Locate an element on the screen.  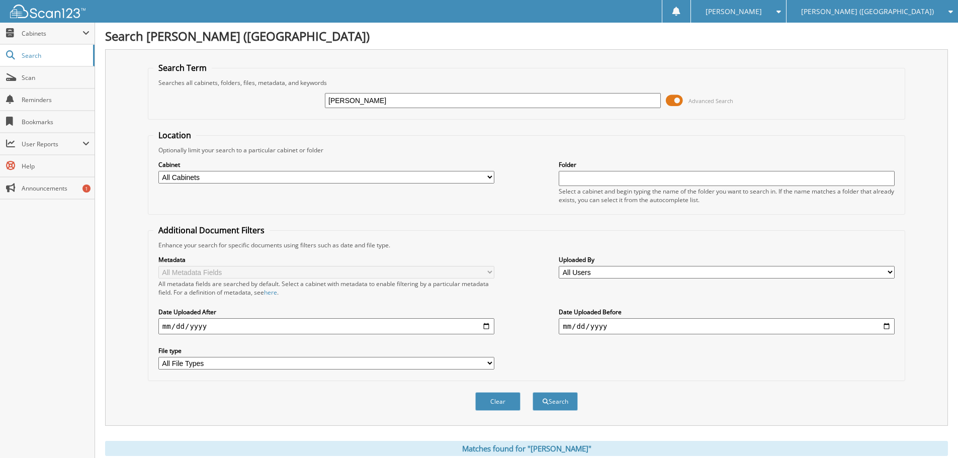
a: here is located at coordinates (271, 292).